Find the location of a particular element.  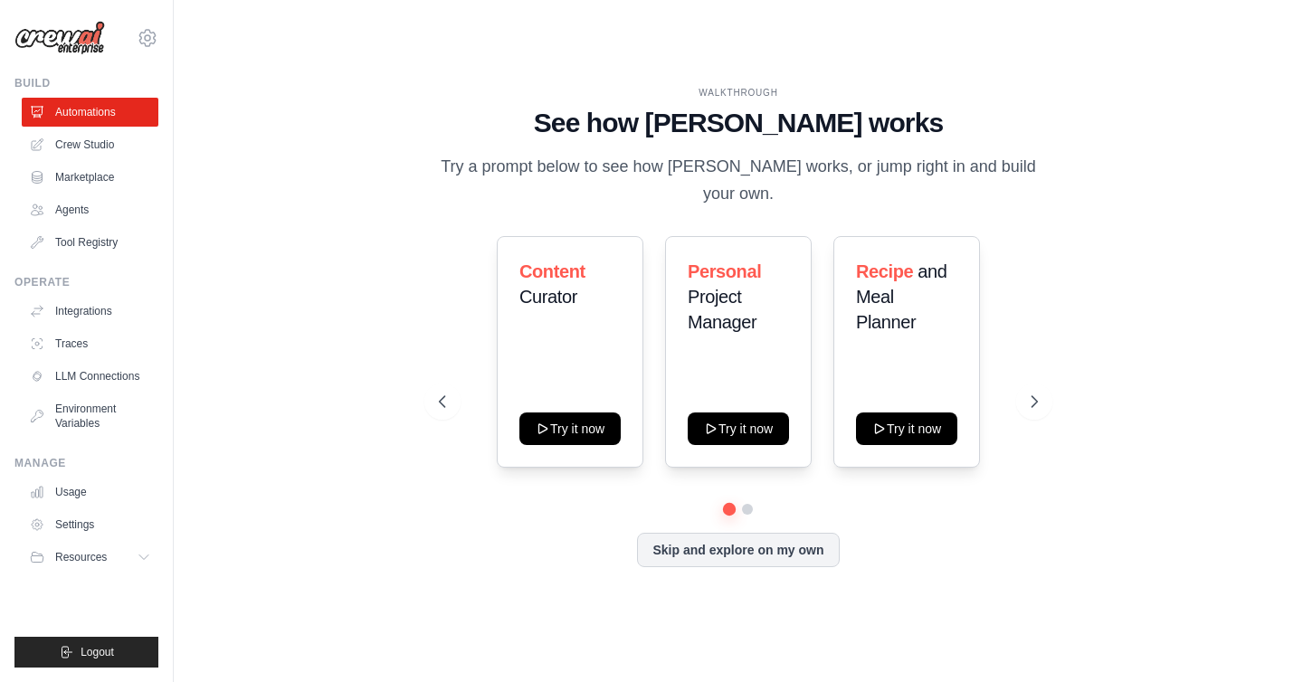

img: Logo is located at coordinates (60, 38).